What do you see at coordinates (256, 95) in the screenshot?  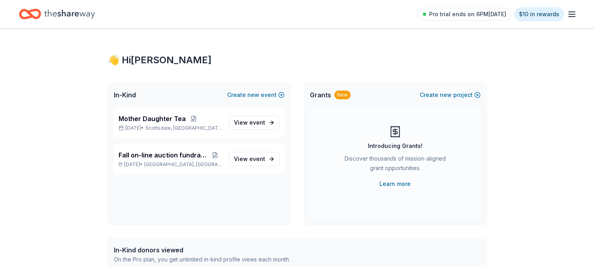 I see `button: Createnewevent` at bounding box center [256, 95].